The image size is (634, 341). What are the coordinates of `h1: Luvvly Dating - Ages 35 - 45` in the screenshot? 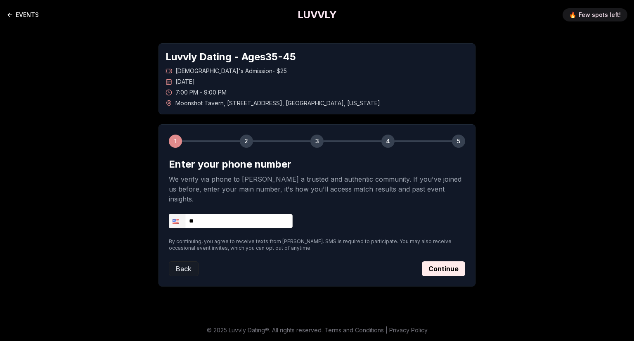 It's located at (317, 57).